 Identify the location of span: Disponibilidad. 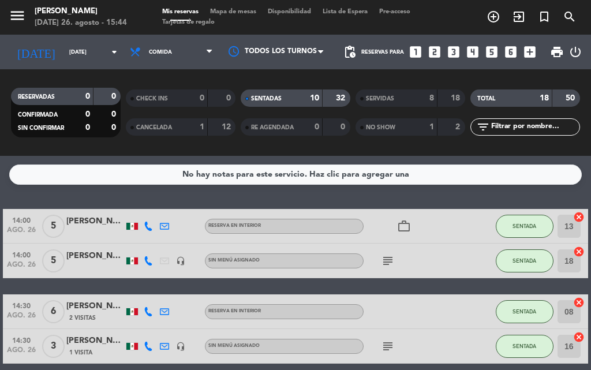
(289, 12).